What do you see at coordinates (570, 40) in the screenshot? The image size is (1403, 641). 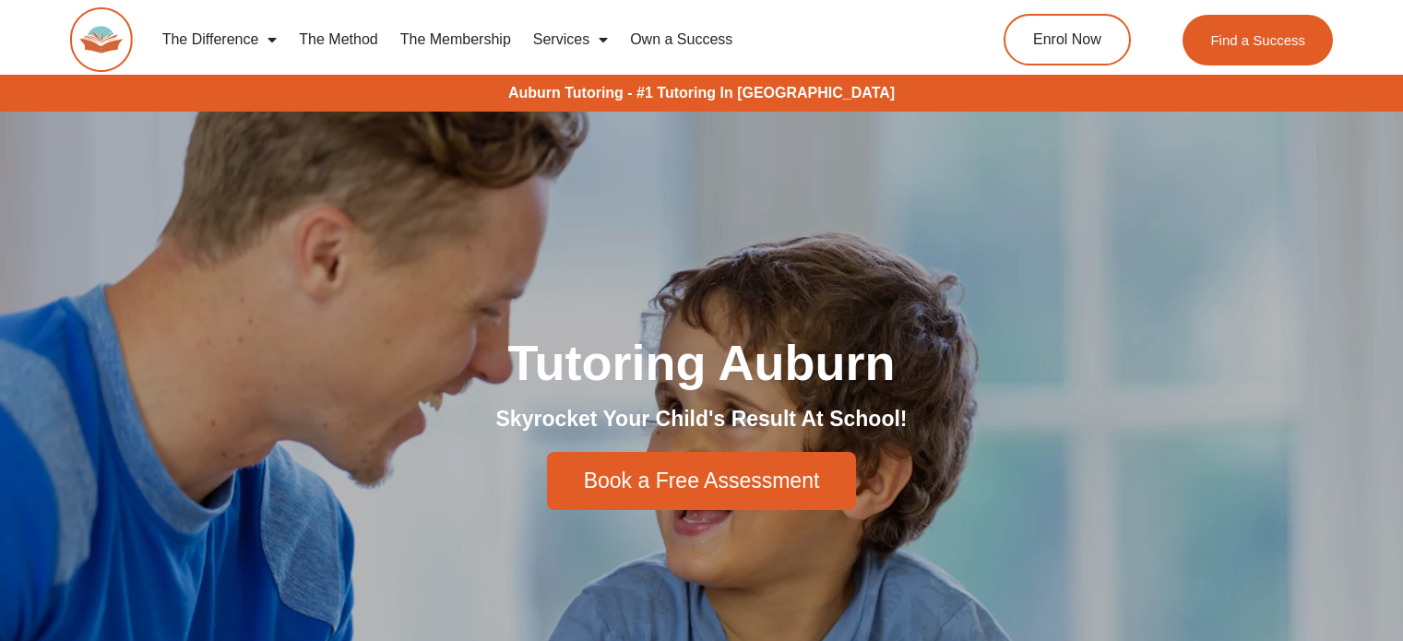 I see `a: Services` at bounding box center [570, 40].